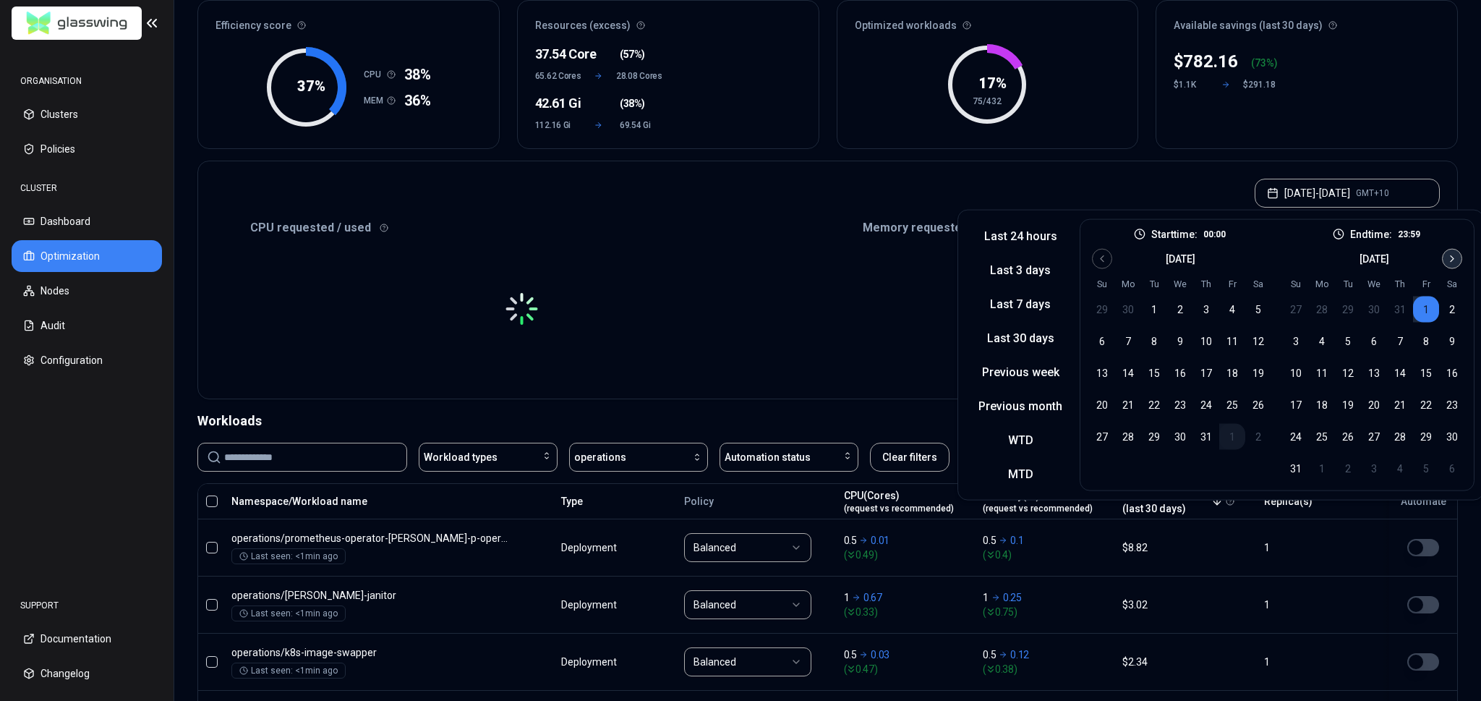 The image size is (1481, 701). What do you see at coordinates (1046, 612) in the screenshot?
I see `span: ( 0.75 )` at bounding box center [1046, 612].